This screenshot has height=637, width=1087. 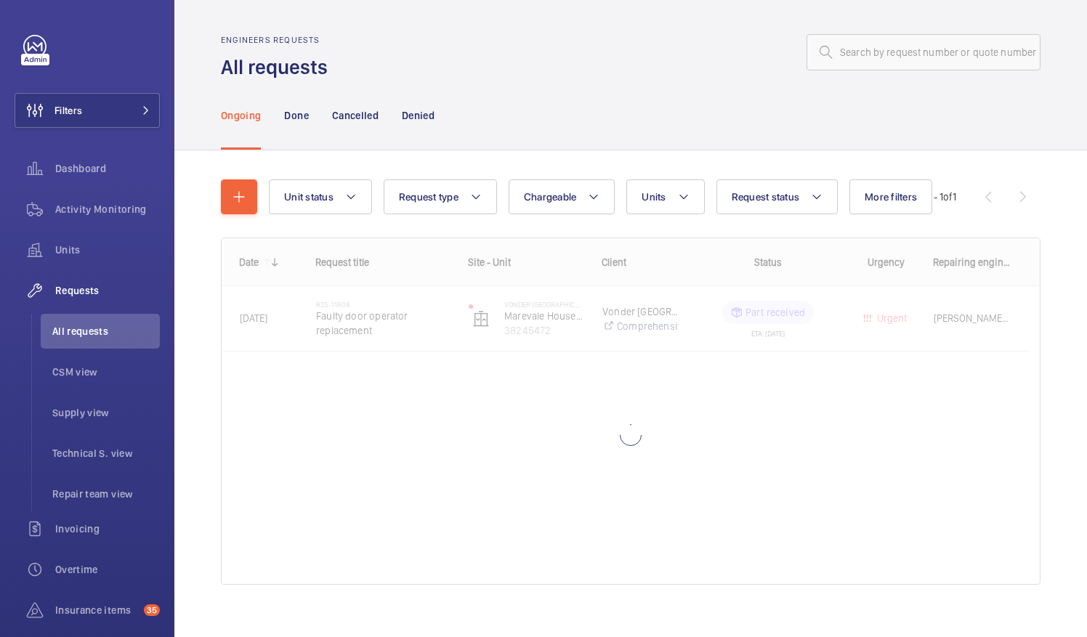 What do you see at coordinates (562, 197) in the screenshot?
I see `button: Chargeable` at bounding box center [562, 197].